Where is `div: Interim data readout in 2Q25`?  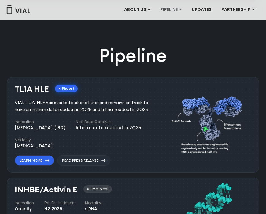
div: Interim data readout in 2Q25 is located at coordinates (109, 128).